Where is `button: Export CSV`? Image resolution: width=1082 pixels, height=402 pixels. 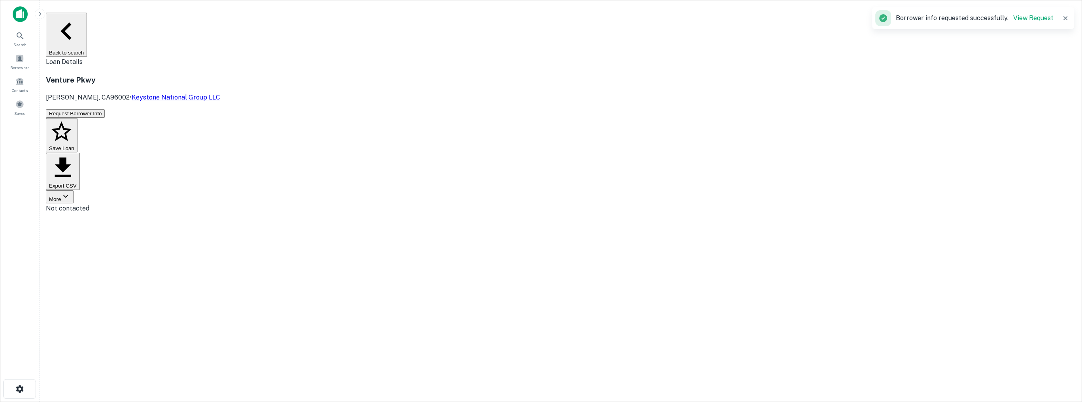 button: Export CSV is located at coordinates (63, 172).